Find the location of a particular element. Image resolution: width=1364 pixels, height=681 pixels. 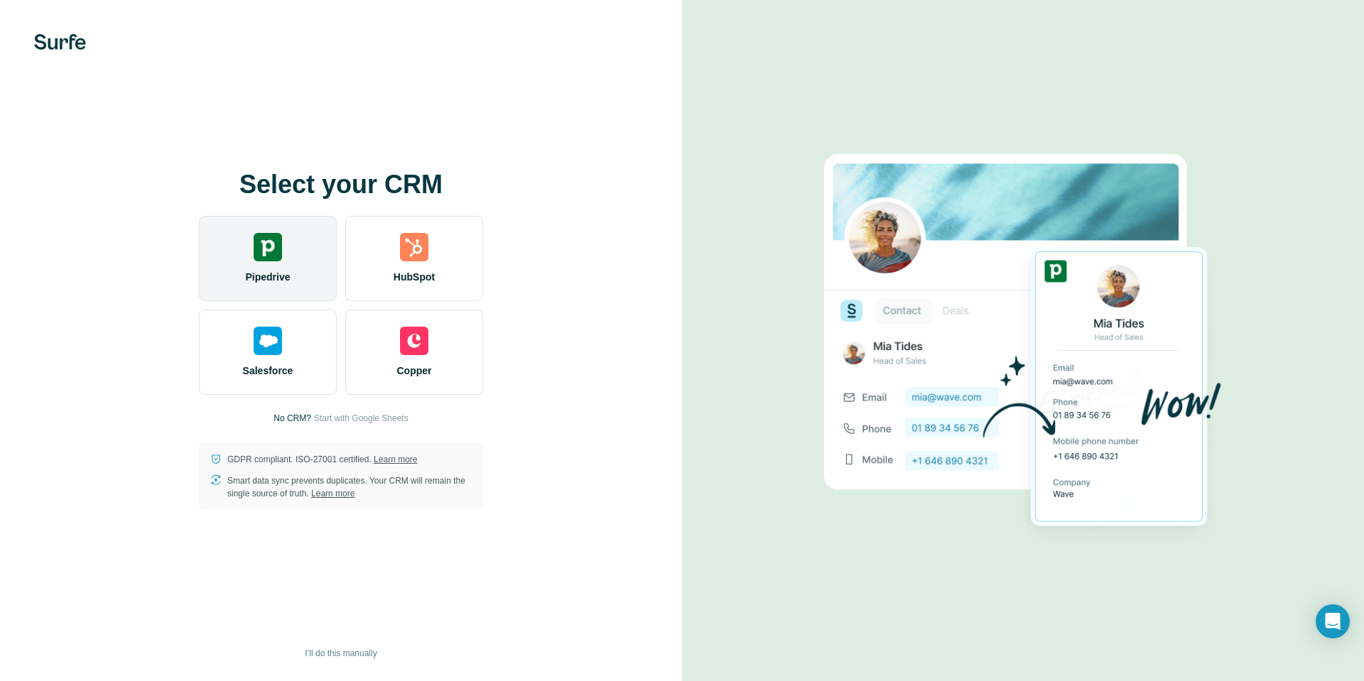

img: hubspot's logo is located at coordinates (414, 247).